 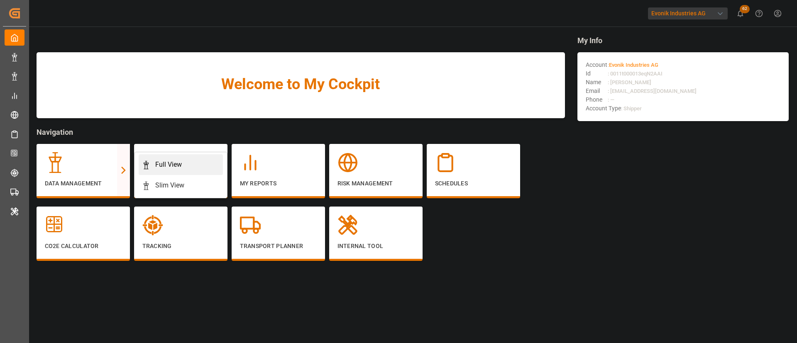 I want to click on p: CO2e Calculator, so click(x=83, y=246).